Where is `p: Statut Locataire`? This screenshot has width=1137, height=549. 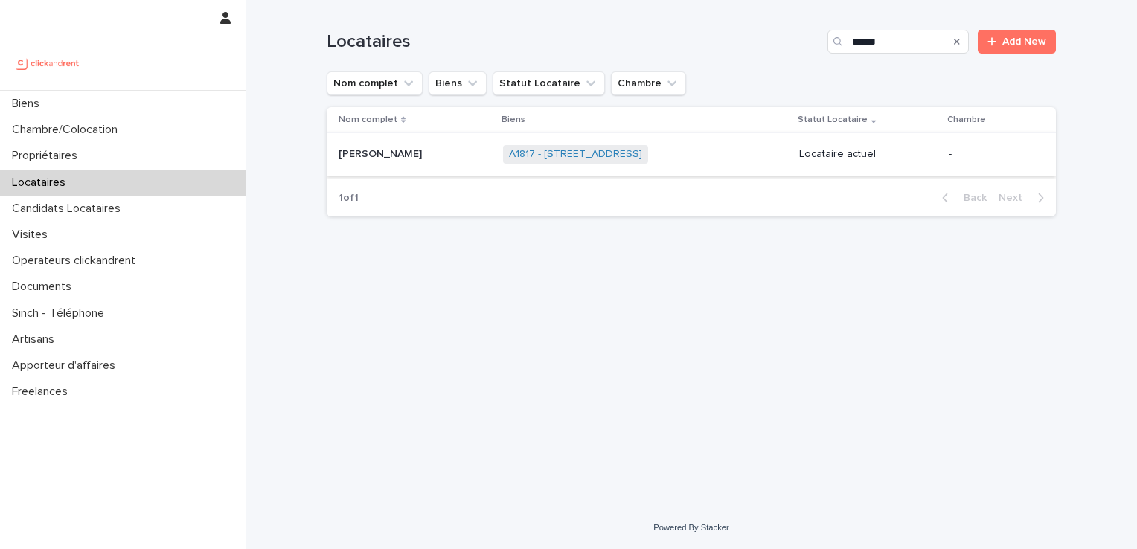 p: Statut Locataire is located at coordinates (833, 120).